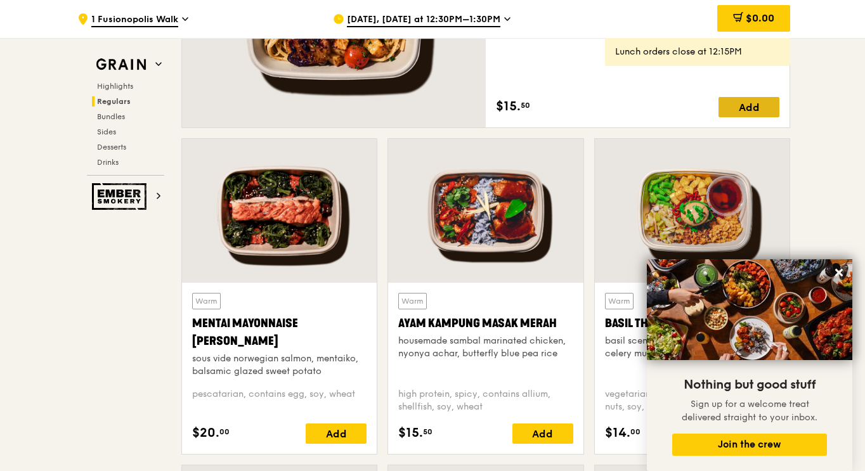 Image resolution: width=865 pixels, height=471 pixels. What do you see at coordinates (279, 401) in the screenshot?
I see `div: pescatarian, contains egg, soy, wheat` at bounding box center [279, 401].